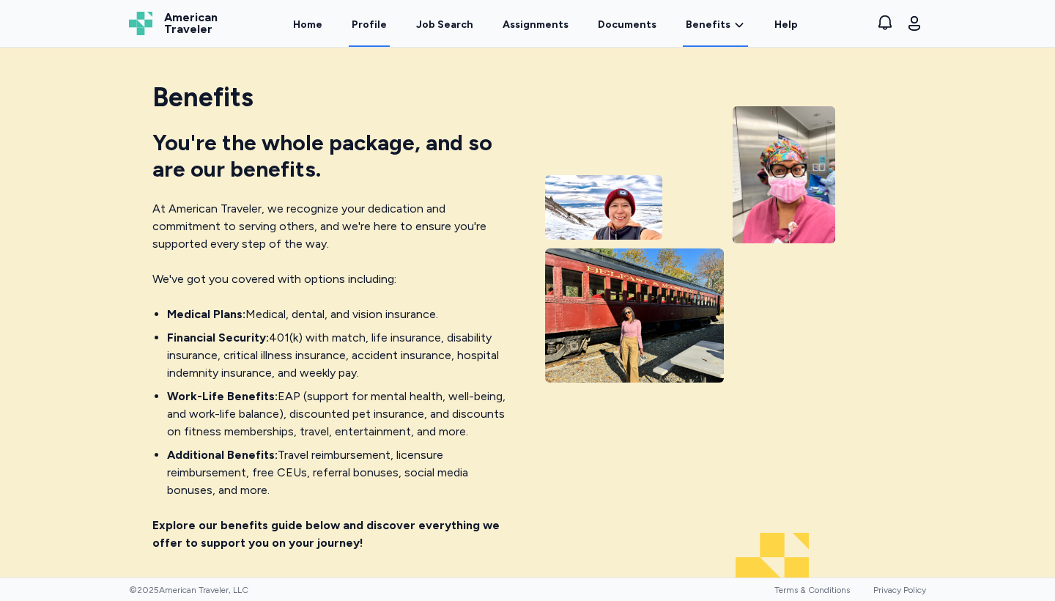 This screenshot has width=1055, height=601. What do you see at coordinates (338, 355) in the screenshot?
I see `li: 401(k) with match, life insurance, disability insurance, critical illness insurance, accident ins...` at bounding box center [338, 355].